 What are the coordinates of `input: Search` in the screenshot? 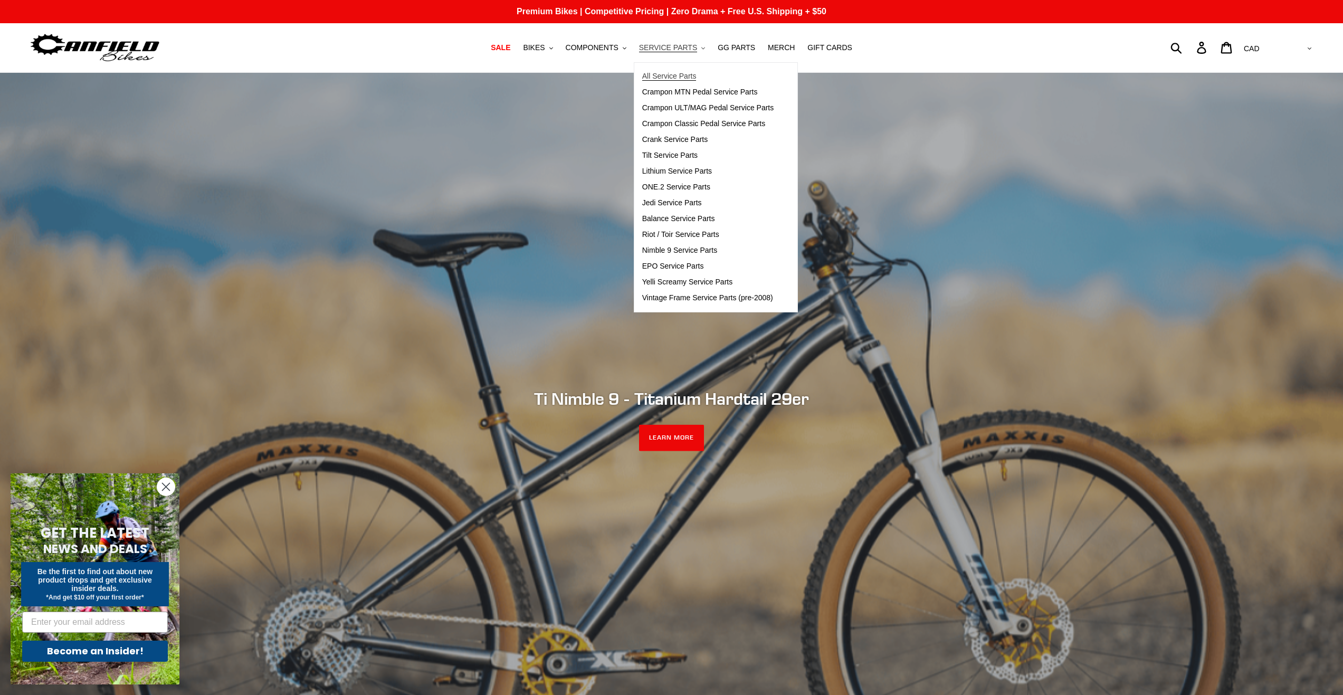 It's located at (1189, 47).